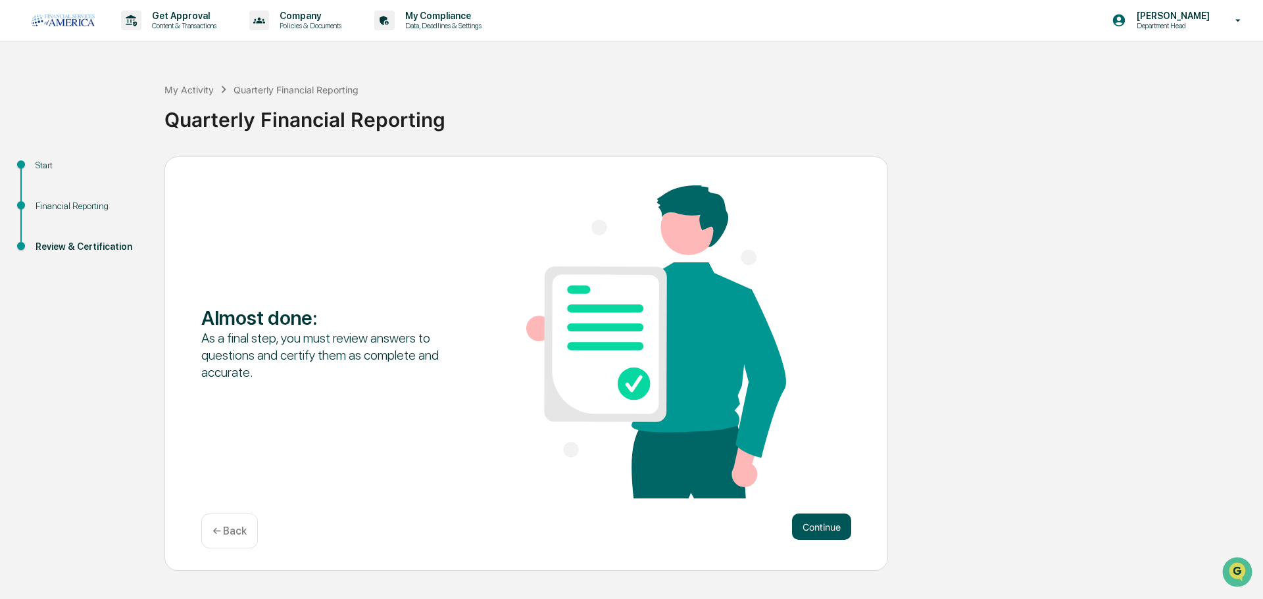 This screenshot has width=1263, height=599. I want to click on p: Department Head, so click(1171, 26).